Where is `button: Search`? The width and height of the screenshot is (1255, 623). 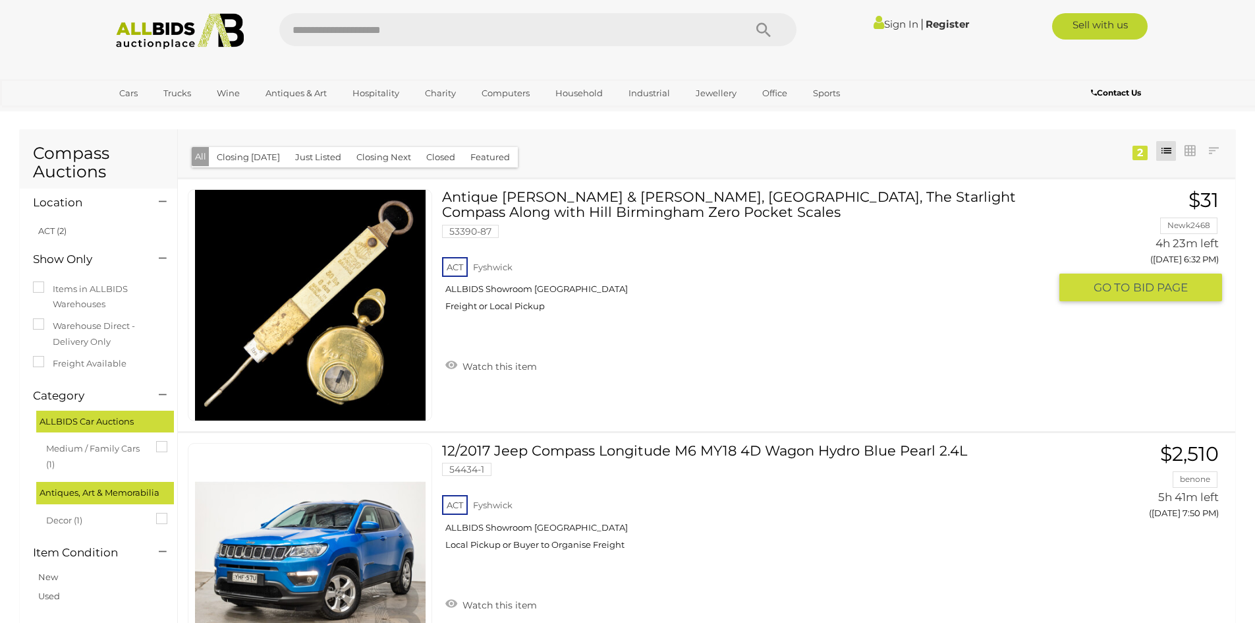
button: Search is located at coordinates (764, 30).